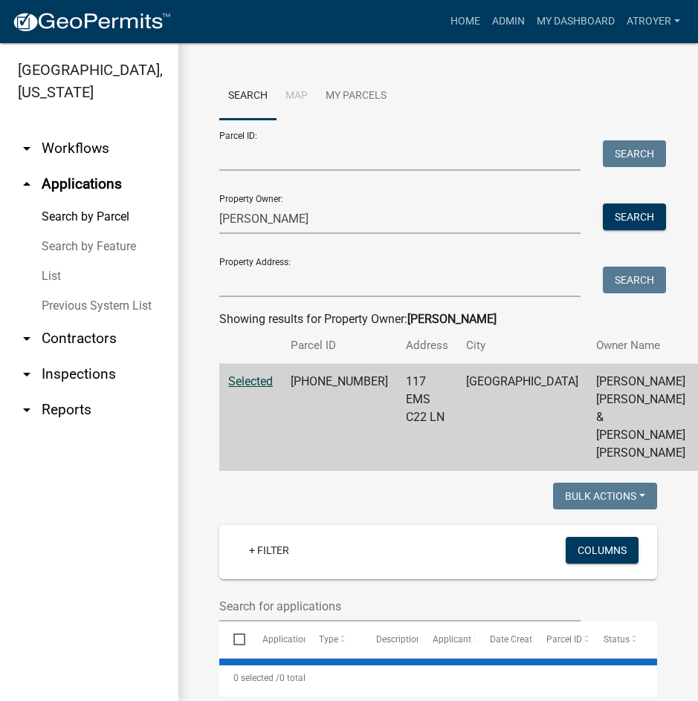  What do you see at coordinates (302, 640) in the screenshot?
I see `span: Application Number` at bounding box center [302, 640].